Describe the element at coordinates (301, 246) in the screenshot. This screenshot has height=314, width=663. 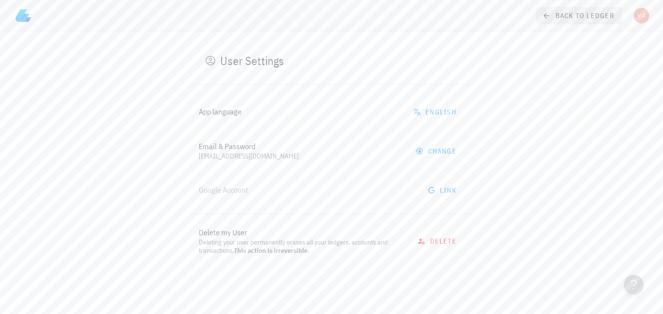
I see `div: Deleting your user permanently erases all your ledgers, accounts and transactions. .` at that location.